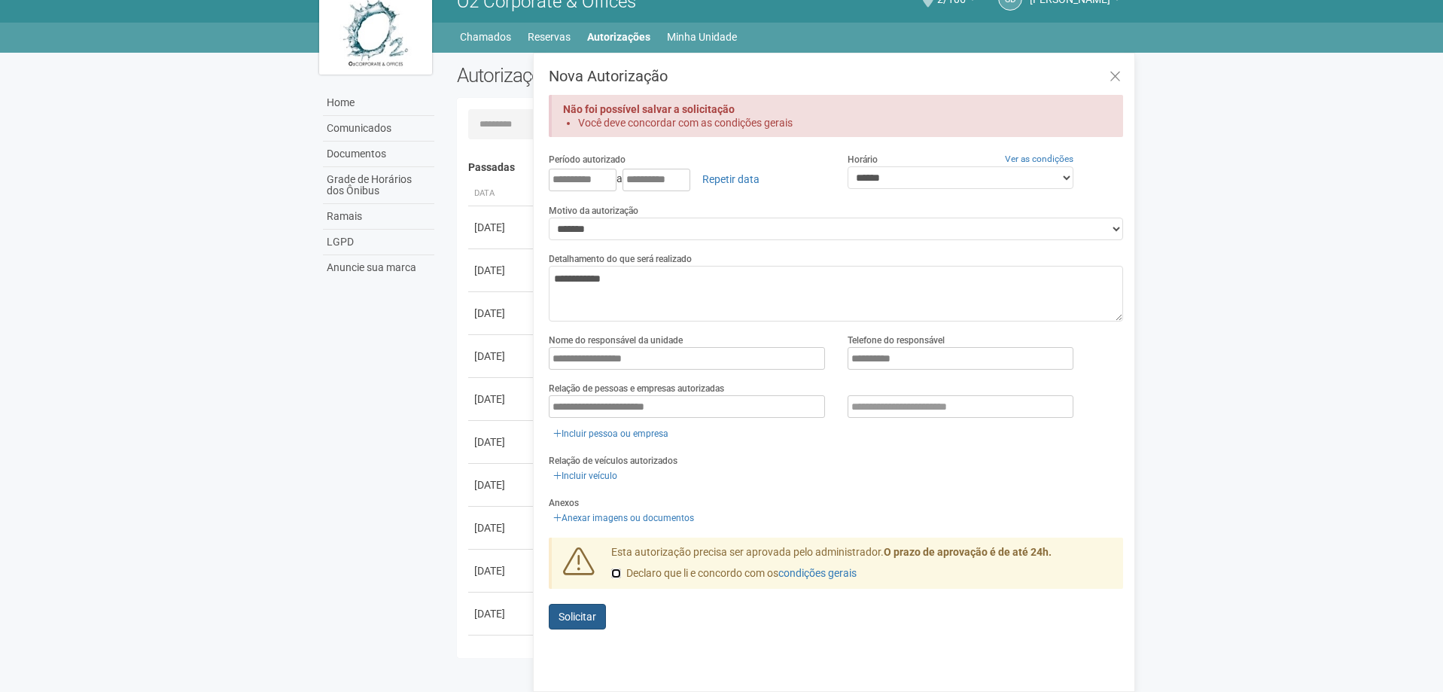 Image resolution: width=1443 pixels, height=692 pixels. Describe the element at coordinates (577, 617) in the screenshot. I see `button: Solicitar` at that location.